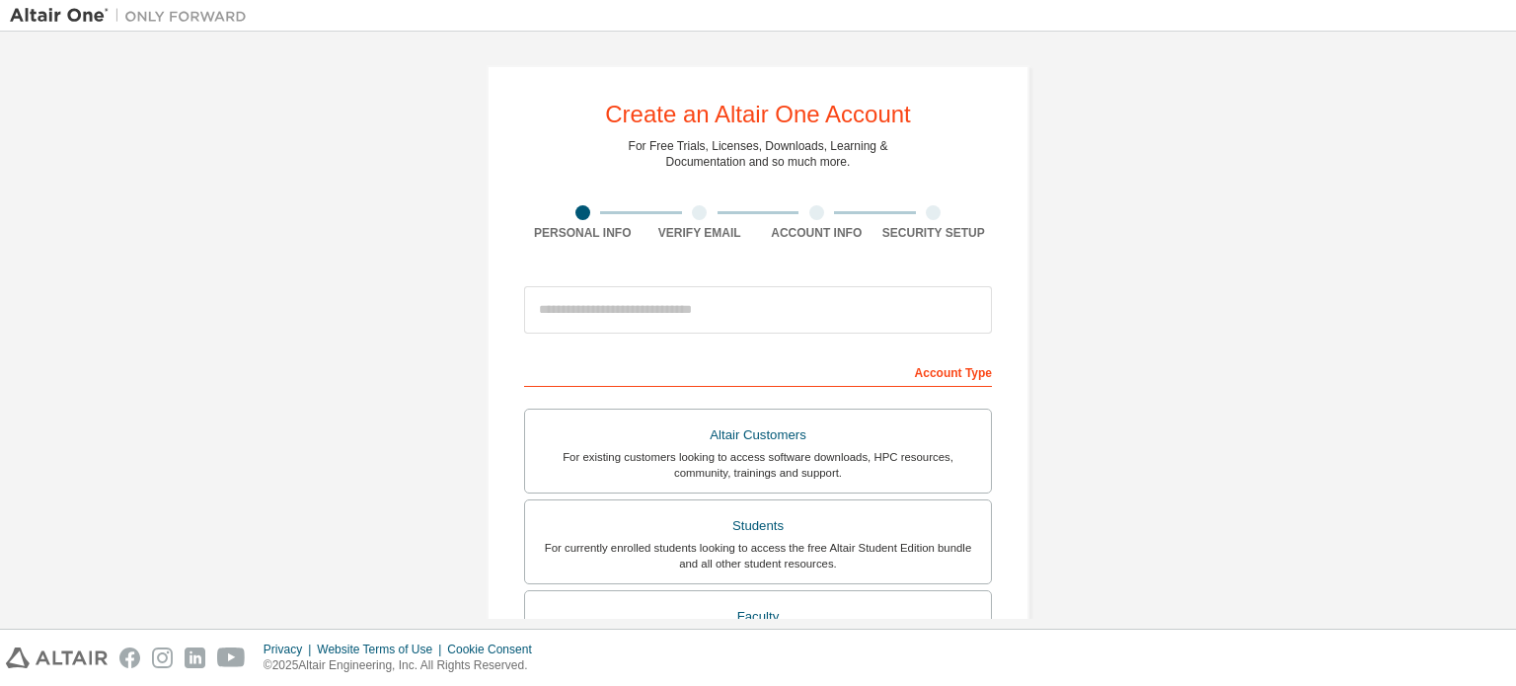 Image resolution: width=1516 pixels, height=686 pixels. Describe the element at coordinates (129, 657) in the screenshot. I see `img: facebook.svg` at that location.